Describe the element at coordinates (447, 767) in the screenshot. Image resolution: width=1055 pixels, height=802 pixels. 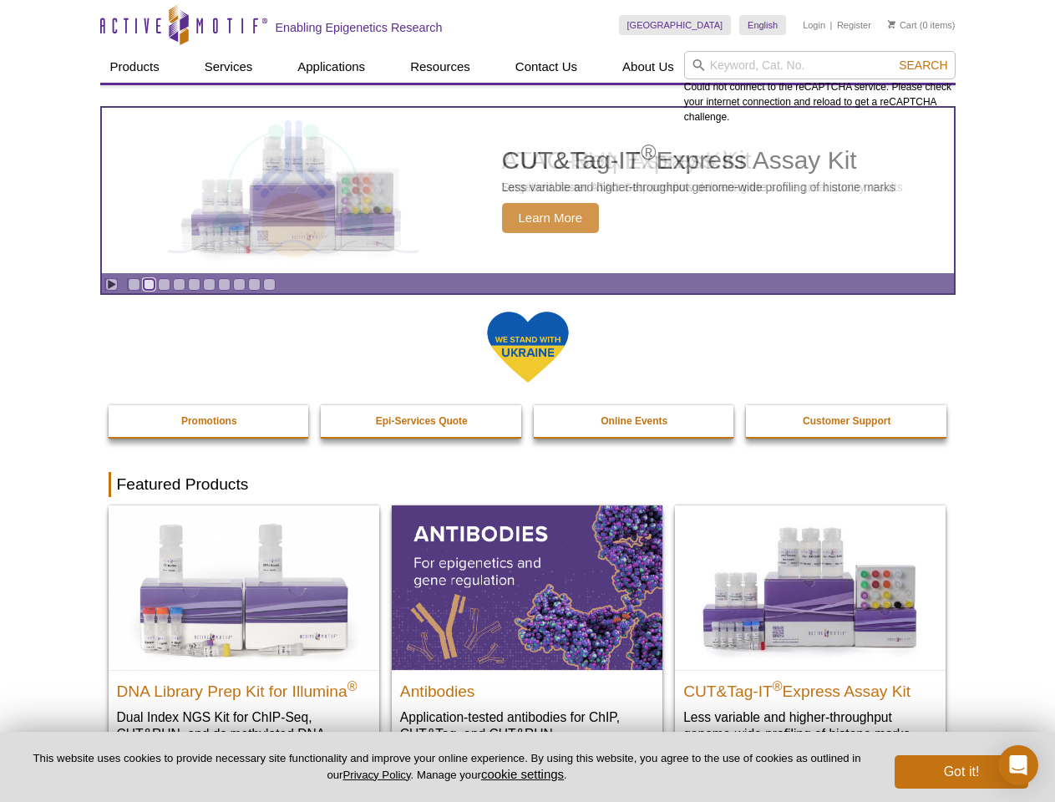
I see `p: This website uses cookies to provide necessary site functionality and improve your online experie...` at that location.